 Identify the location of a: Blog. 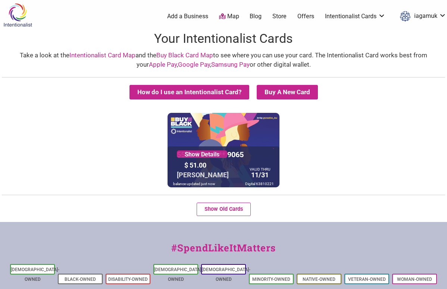
(256, 16).